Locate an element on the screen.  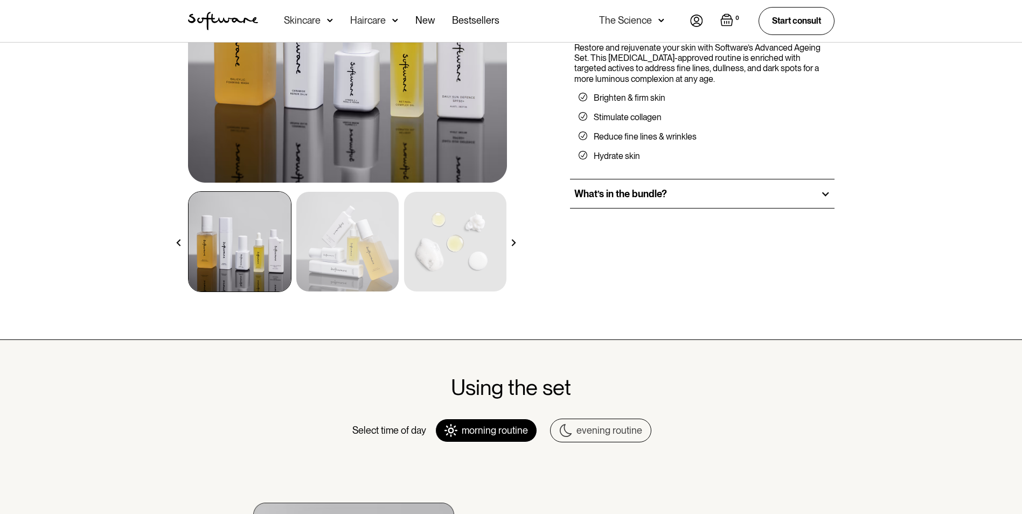
li: Hydrate skin is located at coordinates (702, 156).